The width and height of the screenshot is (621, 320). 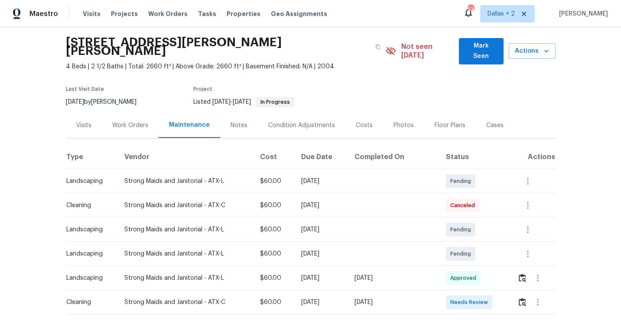 What do you see at coordinates (470, 303) in the screenshot?
I see `span: Needs Review` at bounding box center [470, 303].